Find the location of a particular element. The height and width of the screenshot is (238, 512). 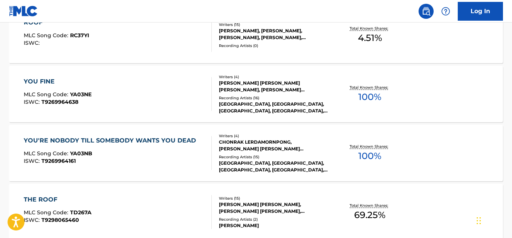

div: Chat Widget is located at coordinates (493, 220).